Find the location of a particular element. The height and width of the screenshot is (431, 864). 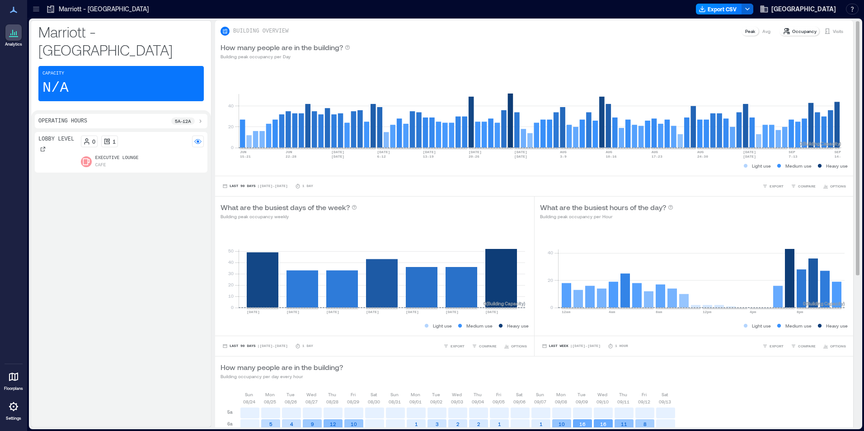

p: 1 Hour is located at coordinates (621, 346).